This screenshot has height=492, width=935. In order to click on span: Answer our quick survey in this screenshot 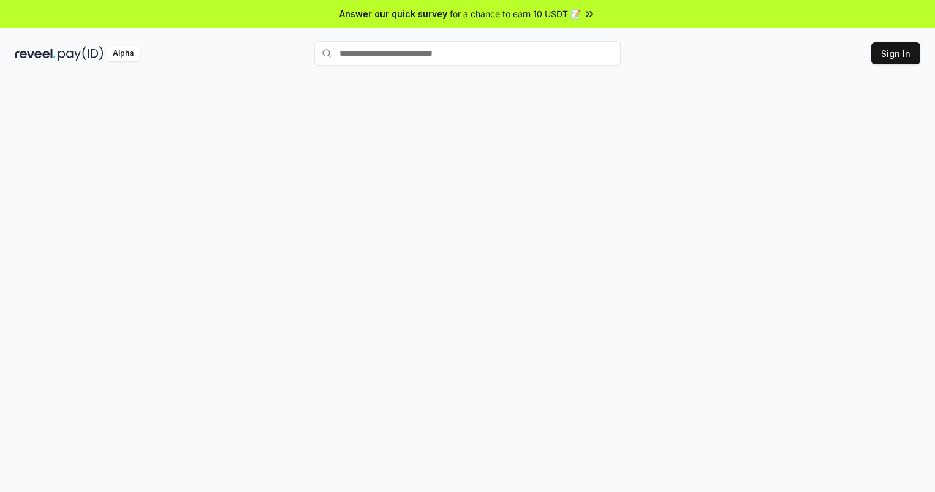, I will do `click(393, 13)`.